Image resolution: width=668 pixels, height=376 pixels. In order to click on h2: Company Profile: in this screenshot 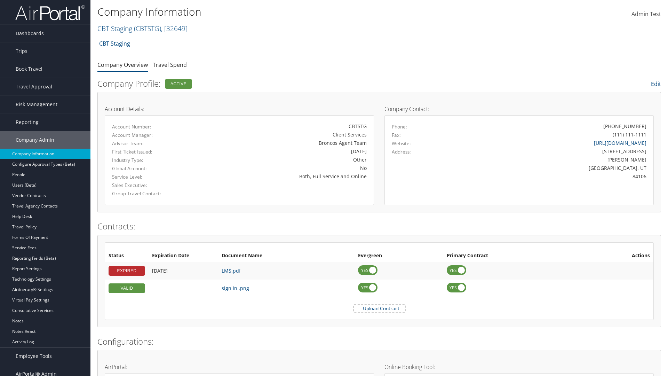, I will do `click(283, 83)`.